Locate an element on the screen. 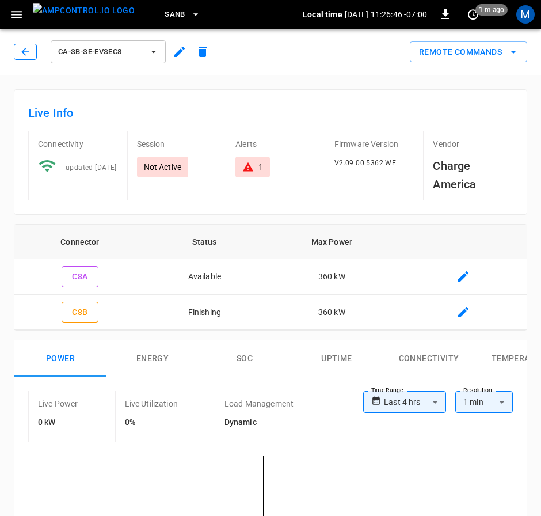 The height and width of the screenshot is (516, 541). div: remote commands options is located at coordinates (469, 52).